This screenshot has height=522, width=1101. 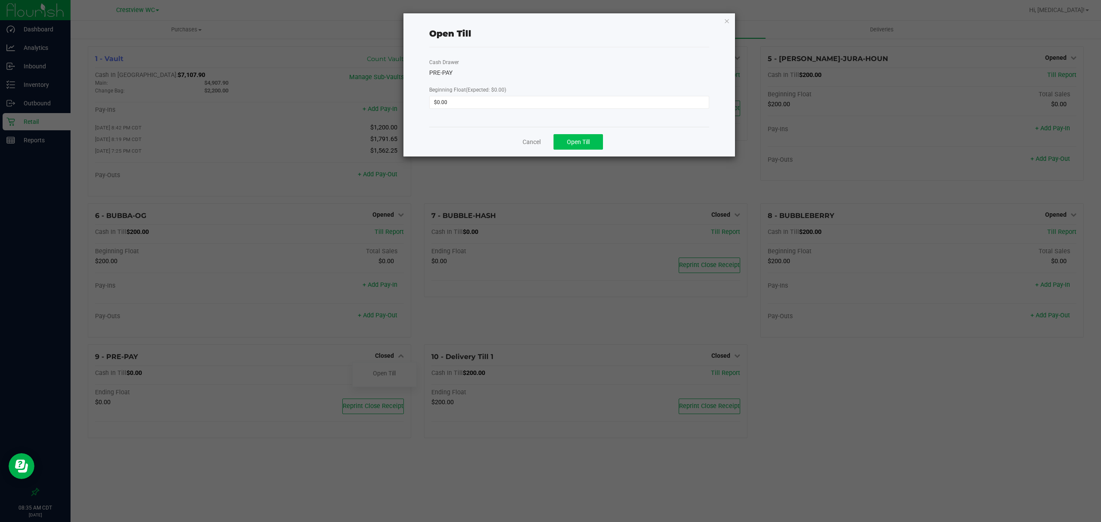 I want to click on div: Open Till, so click(x=450, y=34).